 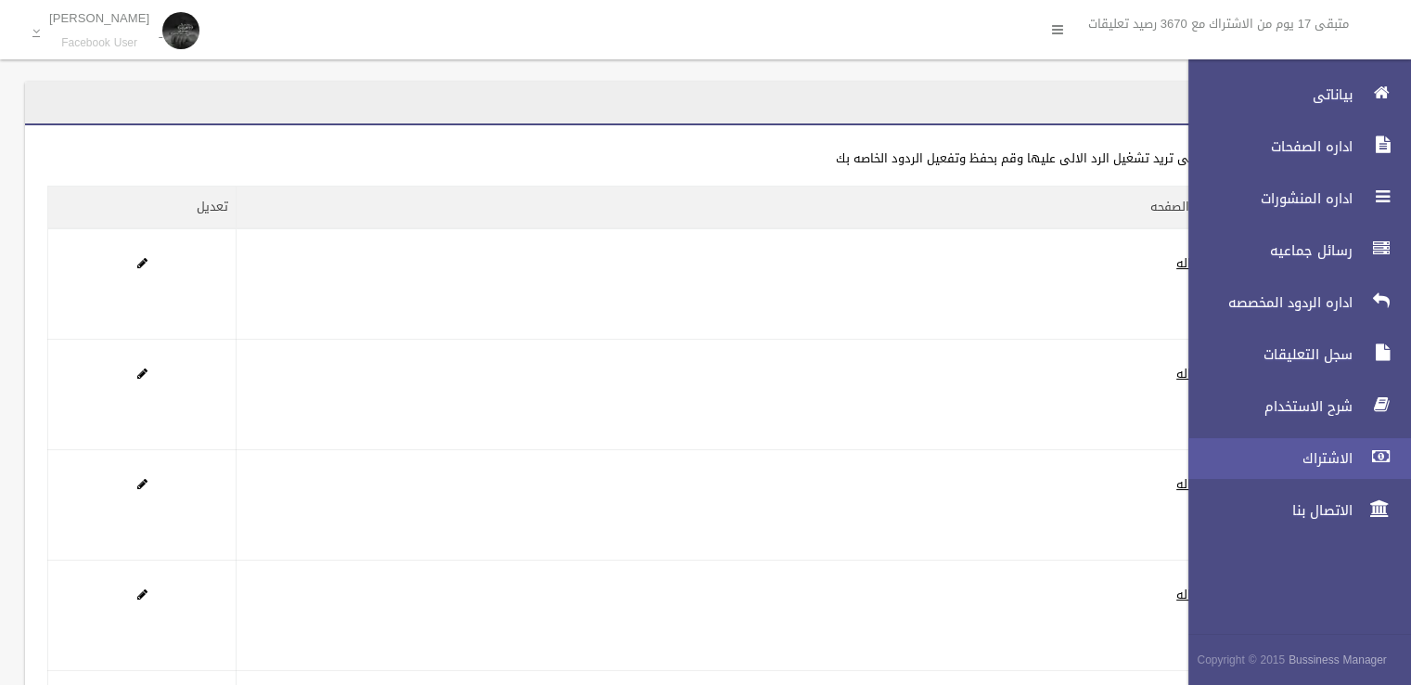 What do you see at coordinates (1265, 250) in the screenshot?
I see `span: رسائل جماعيه` at bounding box center [1265, 250].